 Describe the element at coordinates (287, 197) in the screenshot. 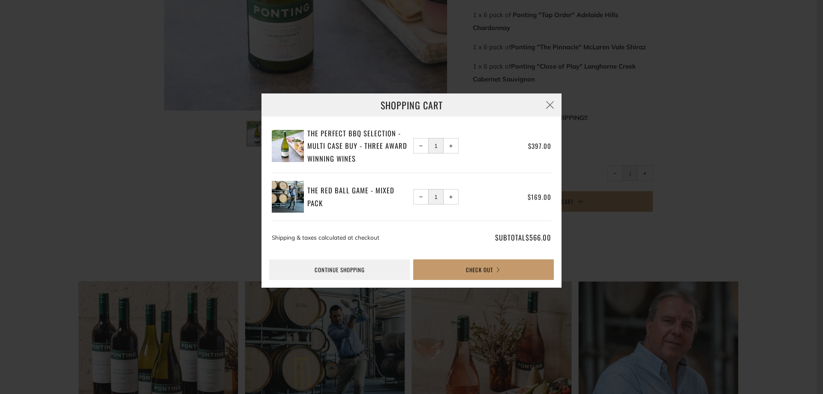

I see `img: The Red Ball Game - Mixed Pack` at that location.